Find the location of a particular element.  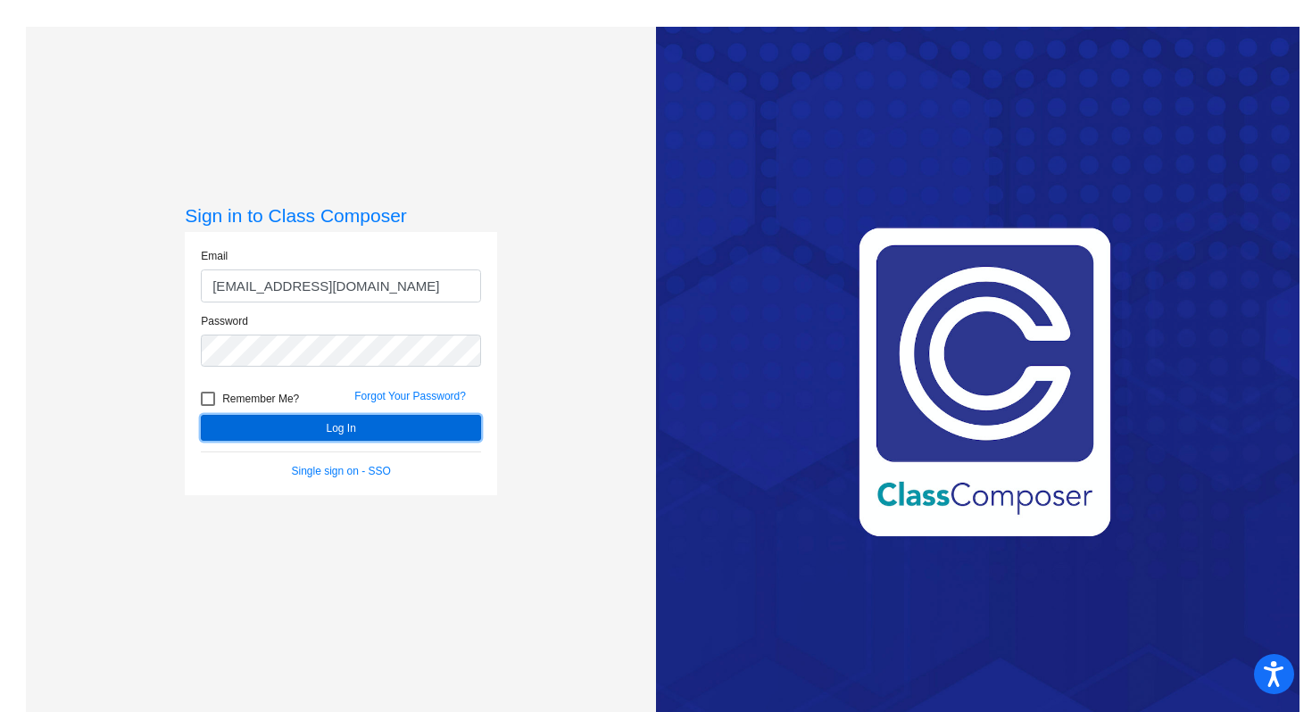

a: Single sign on - SSO is located at coordinates (341, 471).